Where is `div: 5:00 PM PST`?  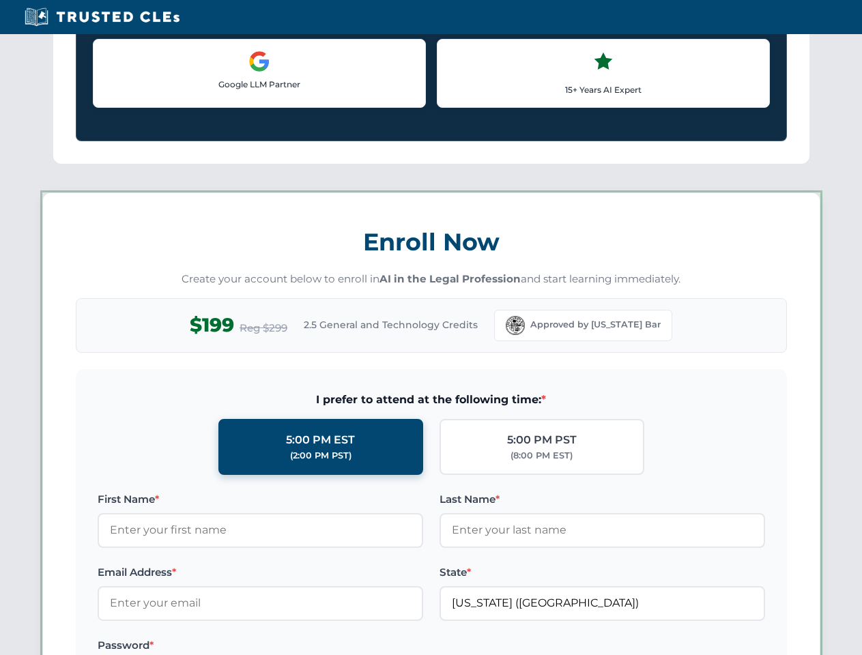
div: 5:00 PM PST is located at coordinates (542, 440).